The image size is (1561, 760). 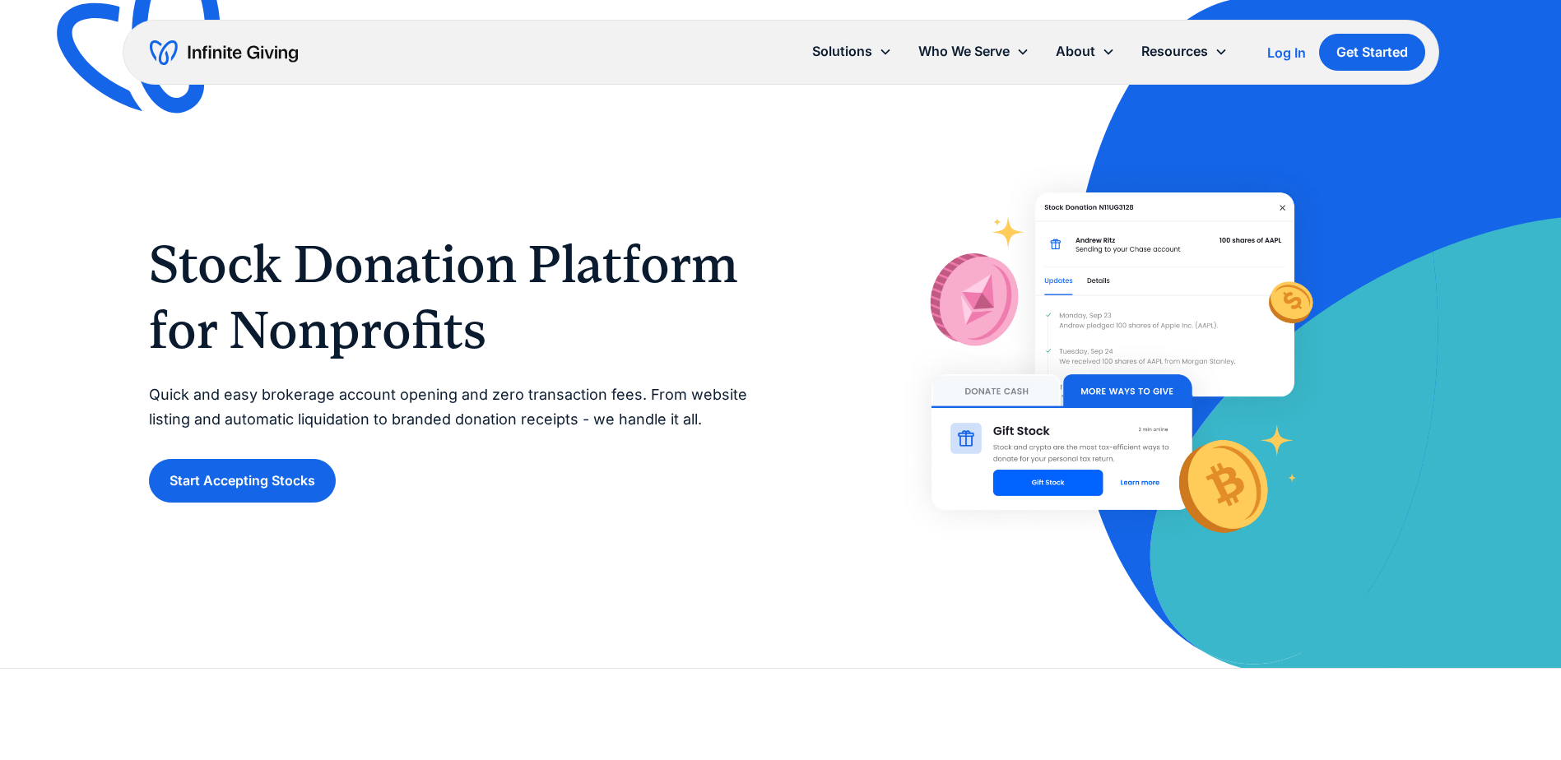 I want to click on a: Start Accepting Stocks, so click(x=242, y=481).